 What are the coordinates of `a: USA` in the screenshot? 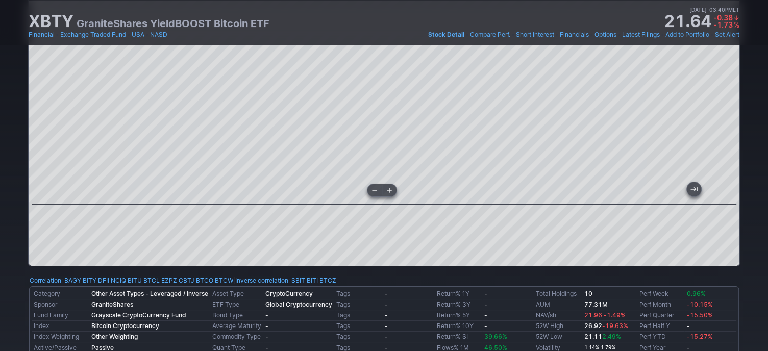 It's located at (138, 35).